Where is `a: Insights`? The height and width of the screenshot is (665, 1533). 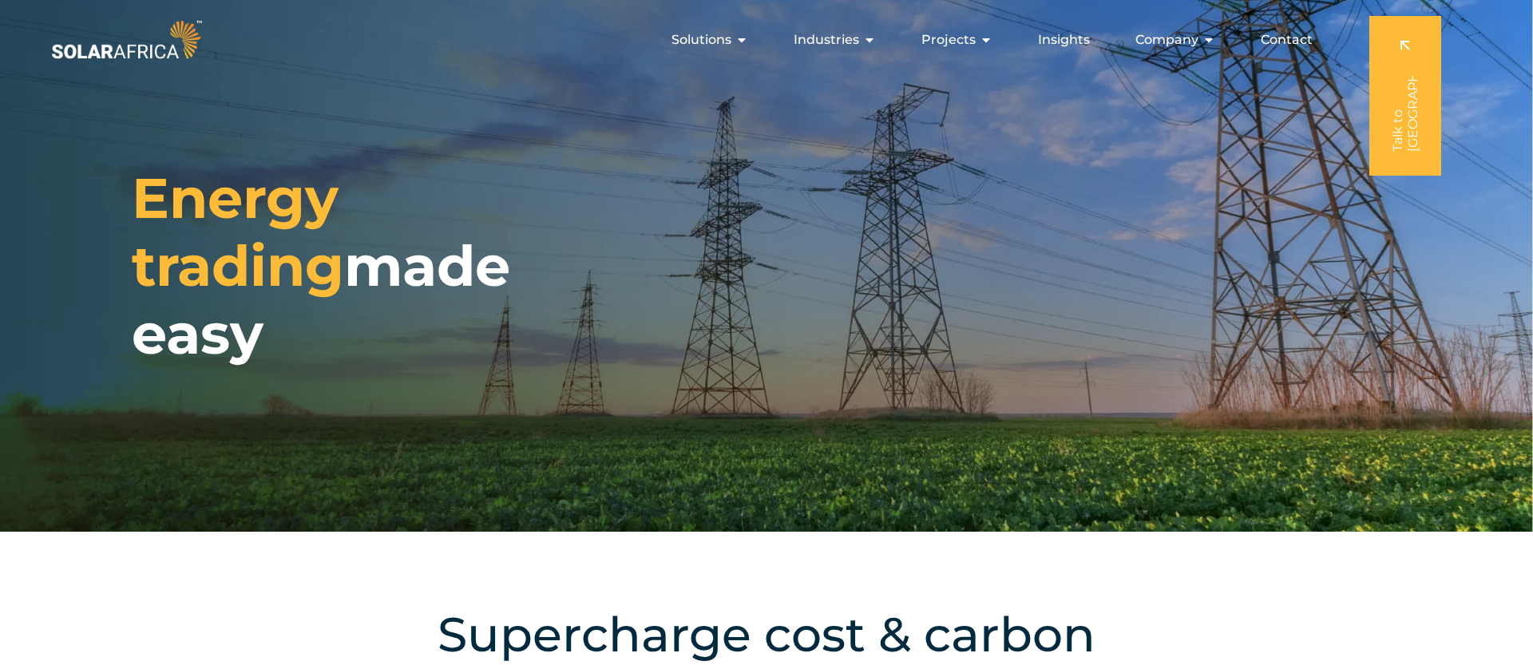
a: Insights is located at coordinates (1063, 40).